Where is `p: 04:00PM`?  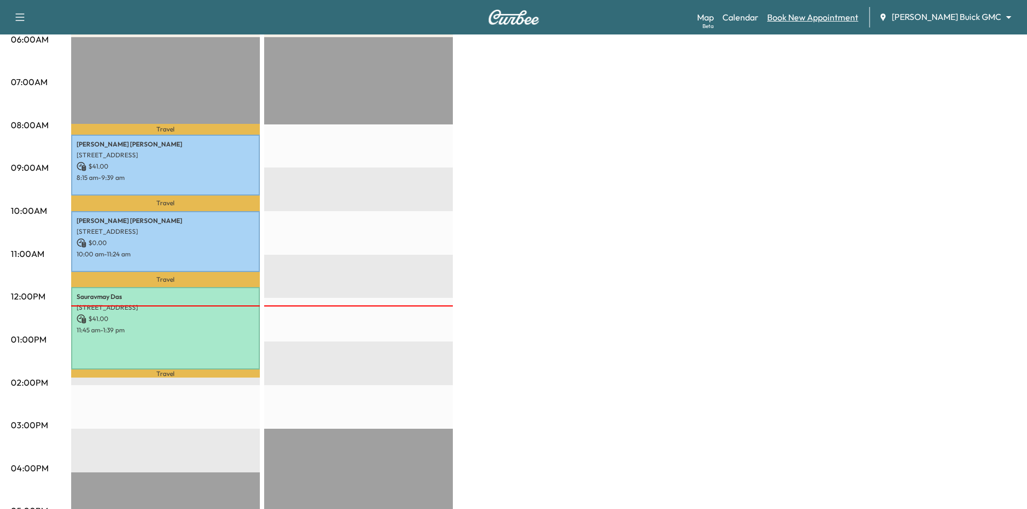 p: 04:00PM is located at coordinates (30, 468).